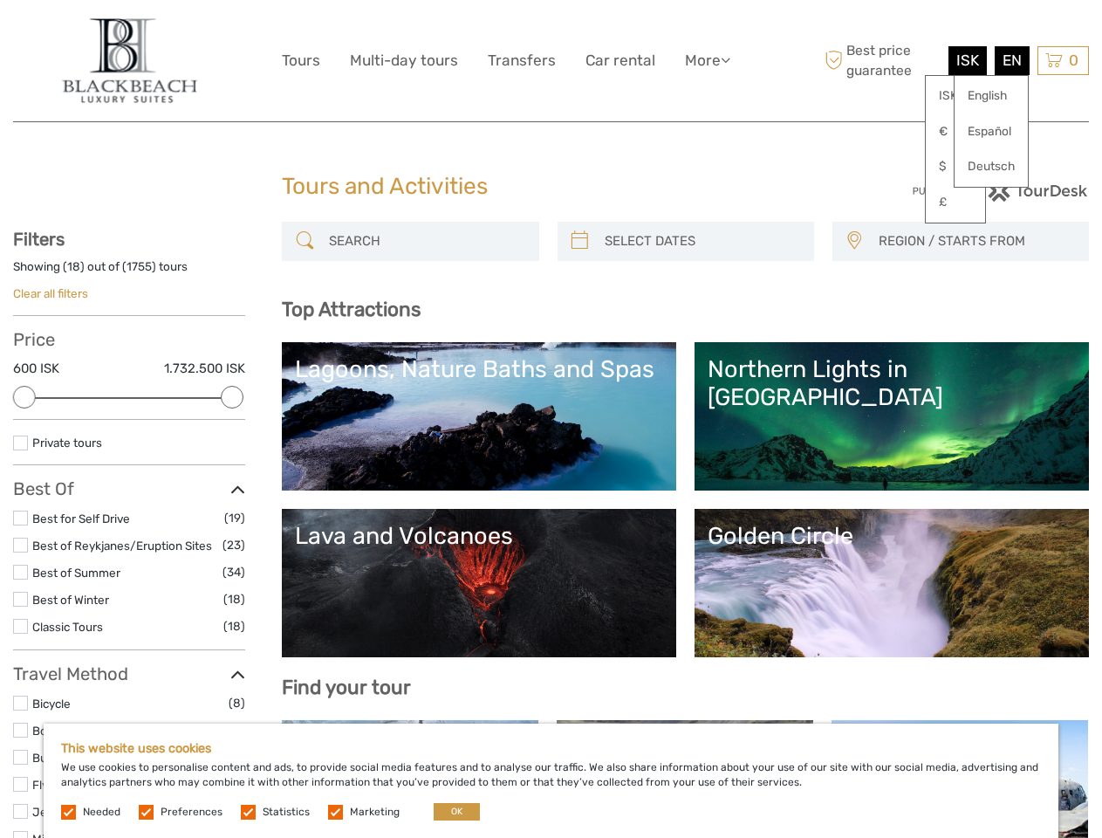 The image size is (1102, 838). Describe the element at coordinates (991, 132) in the screenshot. I see `a: Español` at that location.